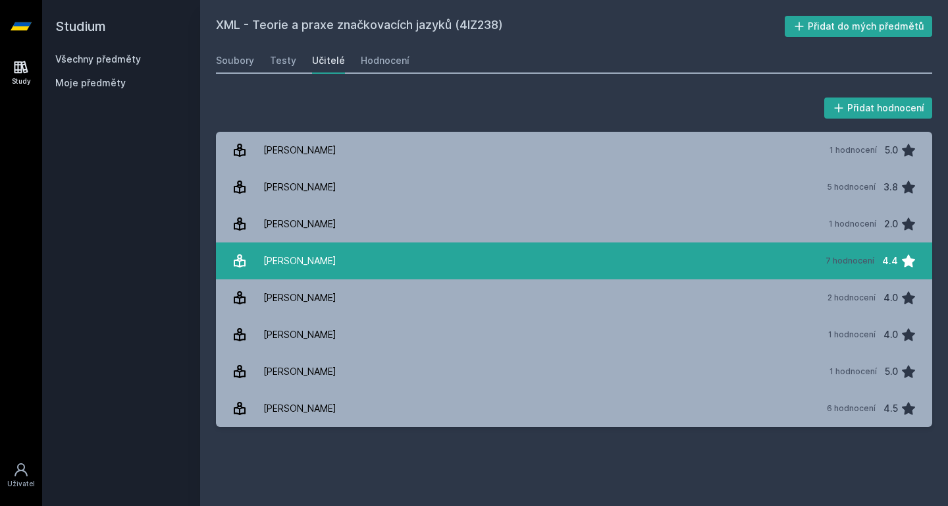  What do you see at coordinates (385, 61) in the screenshot?
I see `div: Hodnocení` at bounding box center [385, 61].